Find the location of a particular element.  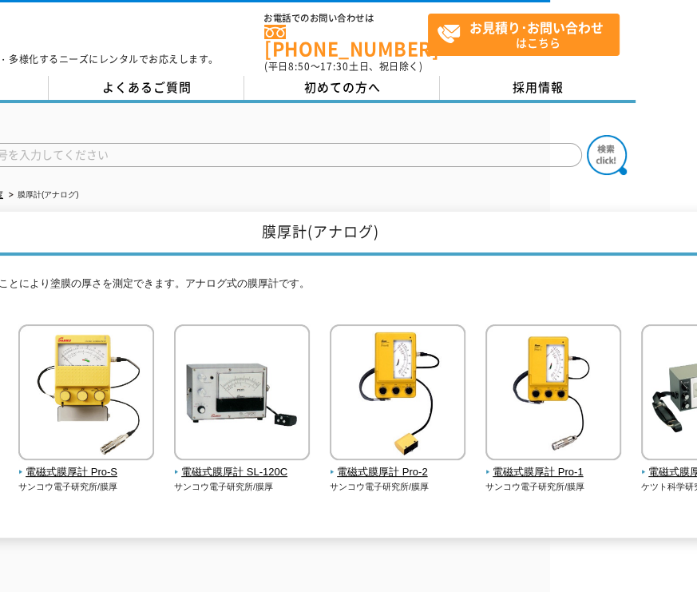

span: 電磁式膜厚計 Pro-2 is located at coordinates (398, 472).